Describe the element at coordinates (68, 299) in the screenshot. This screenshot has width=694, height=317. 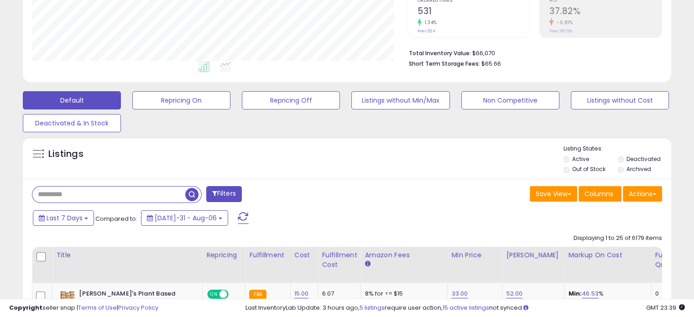
I see `img: 51lVPhdAtmL._SL40_.jpg` at that location.